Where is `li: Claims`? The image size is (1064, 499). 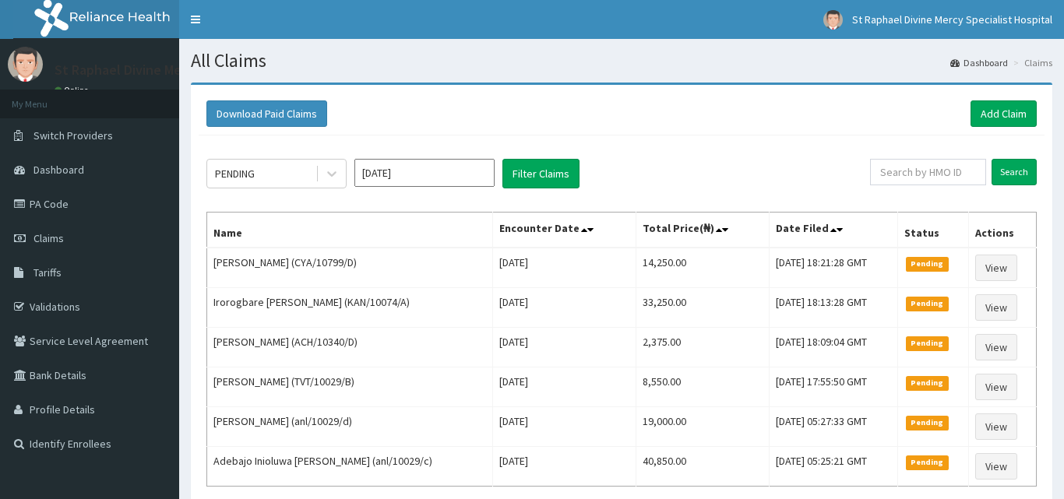 li: Claims is located at coordinates (1030, 62).